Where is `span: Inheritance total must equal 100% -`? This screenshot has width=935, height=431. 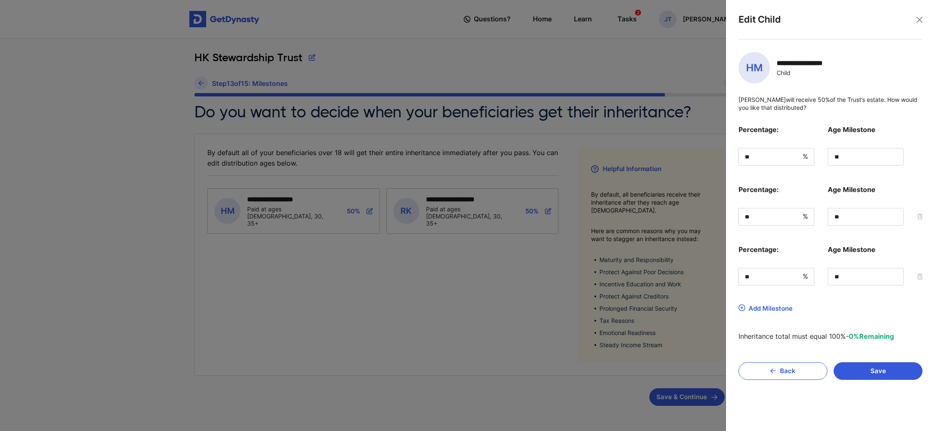
span: Inheritance total must equal 100% - is located at coordinates (794, 336).